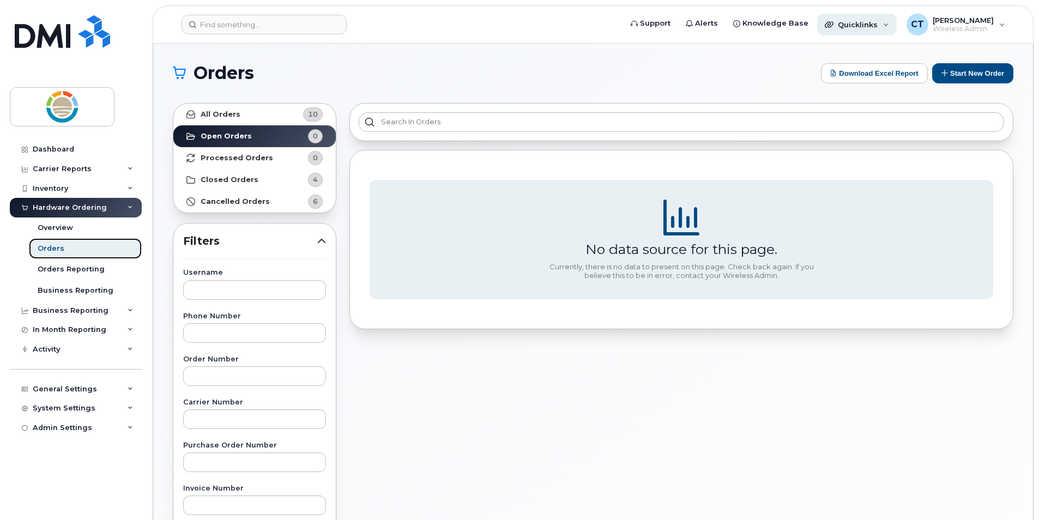  Describe the element at coordinates (229, 180) in the screenshot. I see `strong: Closed Orders` at that location.